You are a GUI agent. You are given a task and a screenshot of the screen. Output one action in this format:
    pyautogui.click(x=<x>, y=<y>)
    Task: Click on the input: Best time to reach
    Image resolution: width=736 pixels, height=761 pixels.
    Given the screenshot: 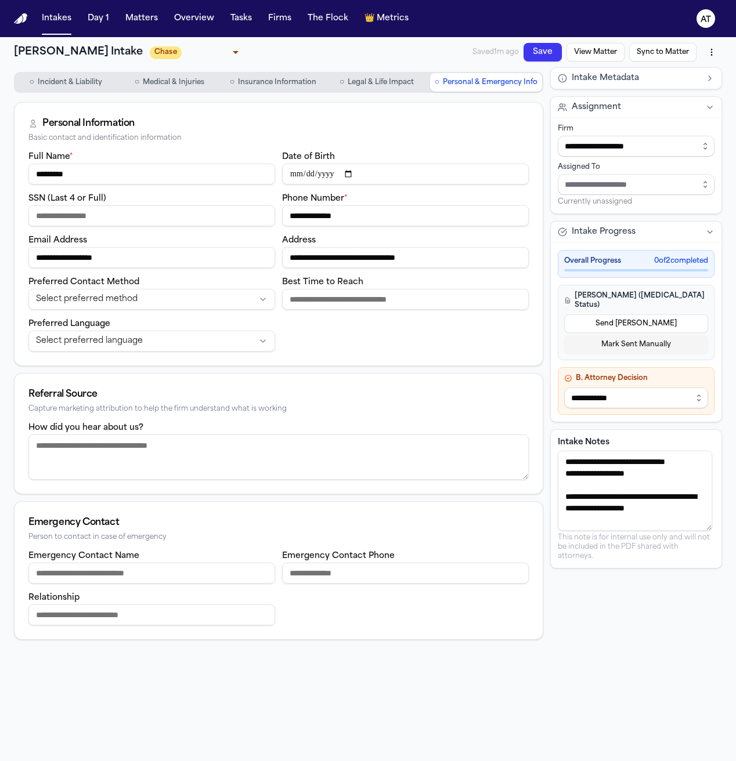 What is the action you would take?
    pyautogui.click(x=405, y=299)
    